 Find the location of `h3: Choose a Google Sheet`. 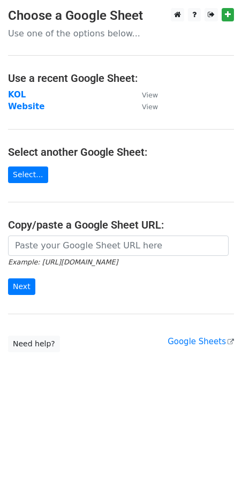

h3: Choose a Google Sheet is located at coordinates (121, 16).